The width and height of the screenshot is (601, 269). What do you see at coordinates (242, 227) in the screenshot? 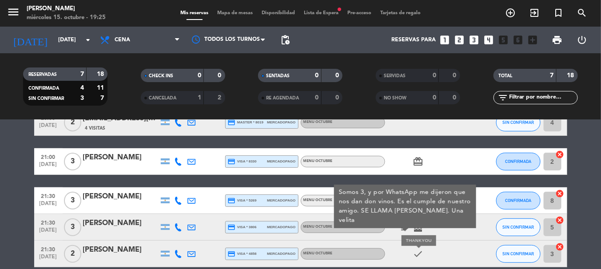
I see `span: visa * 3806` at bounding box center [242, 227].